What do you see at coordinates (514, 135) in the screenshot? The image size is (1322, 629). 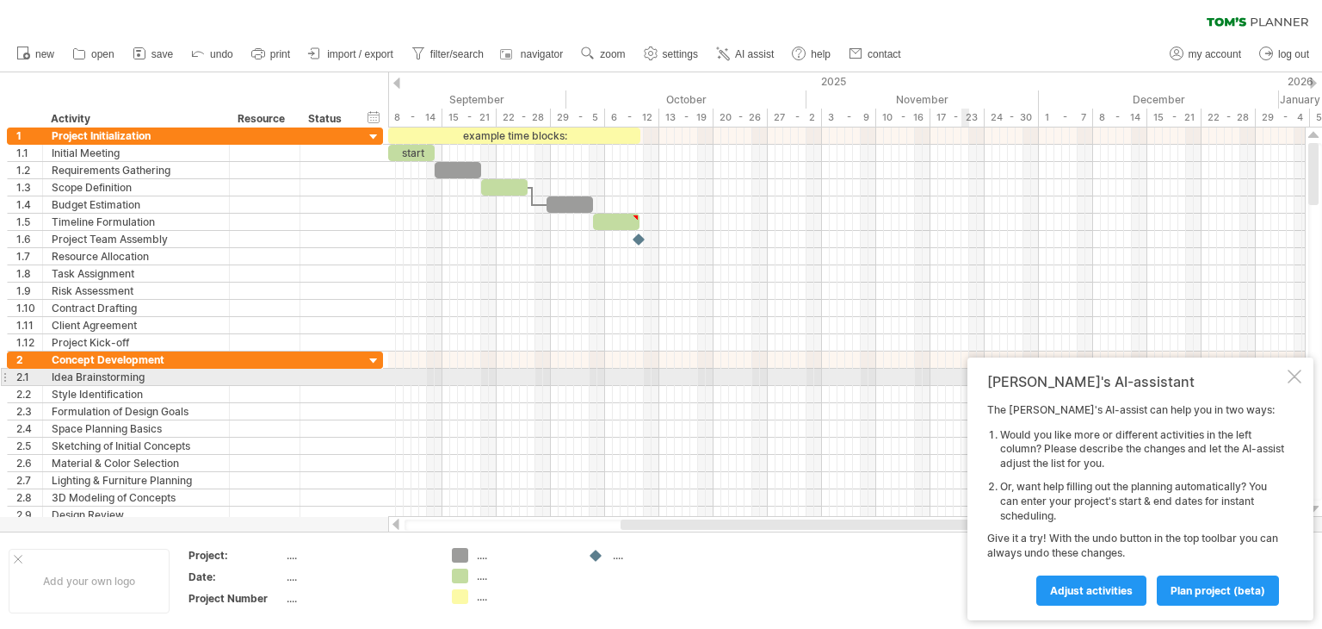 I see `div: example time blocks:` at bounding box center [514, 135].